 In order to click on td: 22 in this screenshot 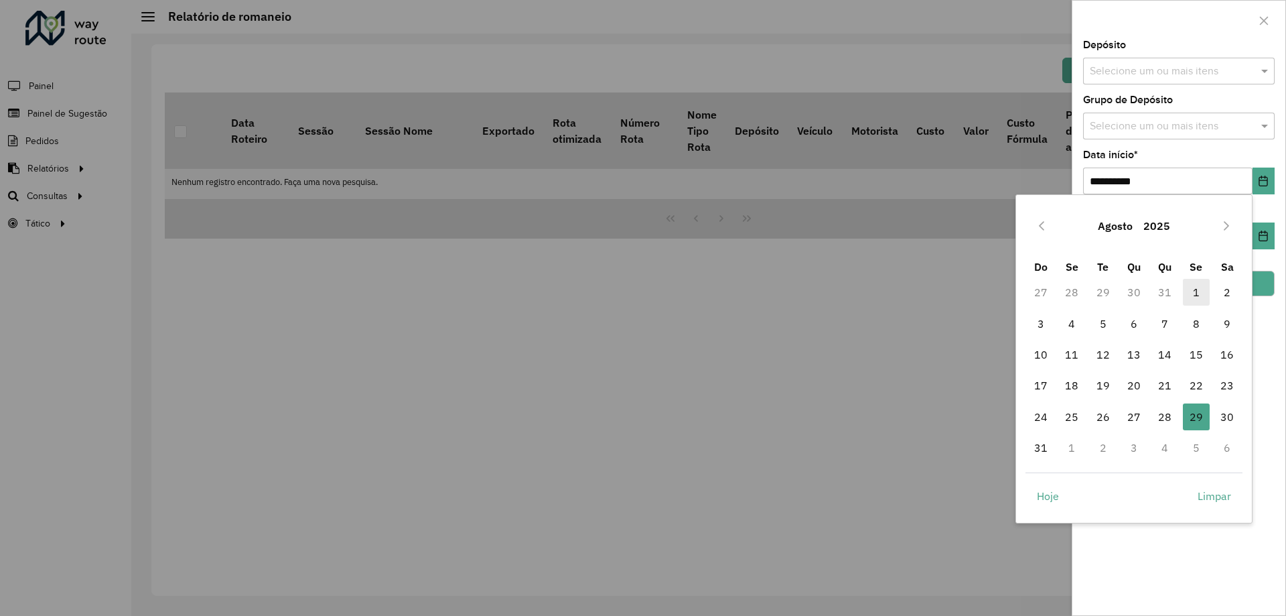, I will do `click(1196, 385)`.